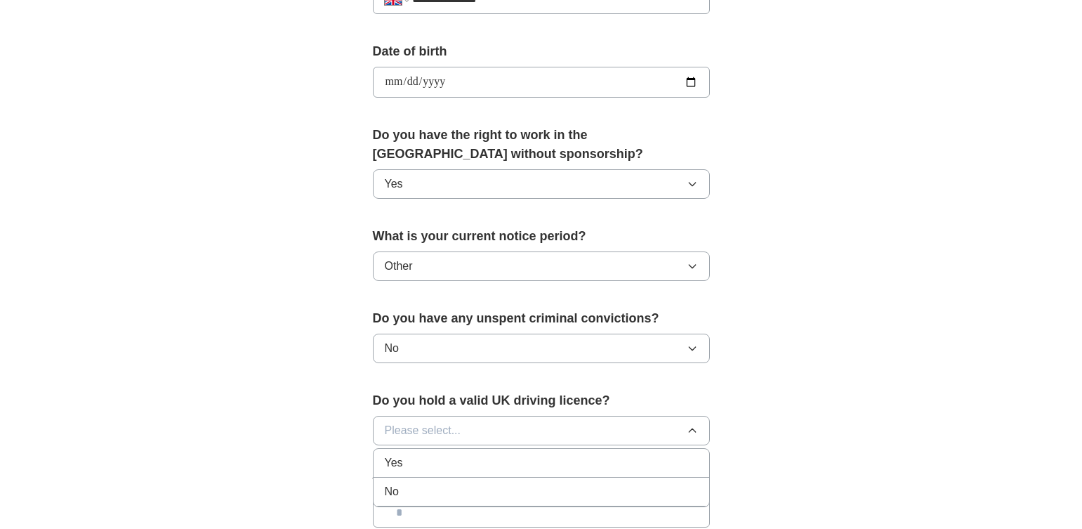 The image size is (1082, 529). I want to click on button: Please select..., so click(541, 430).